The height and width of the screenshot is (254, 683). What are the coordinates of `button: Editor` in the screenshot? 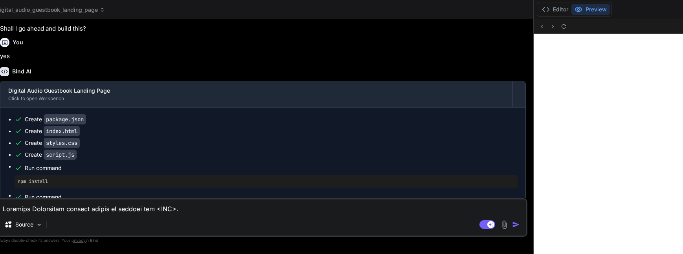 It's located at (555, 9).